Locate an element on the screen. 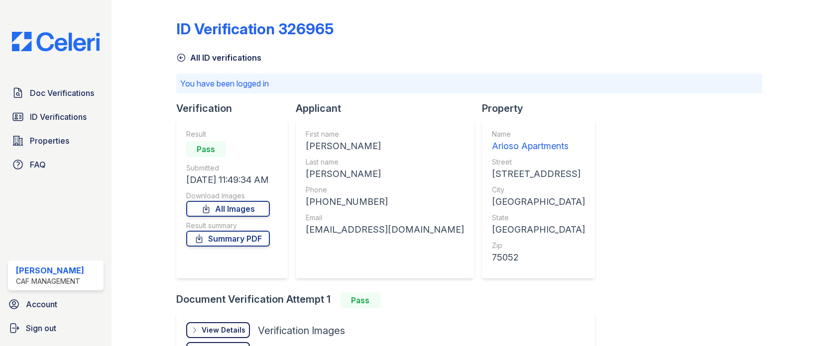  span: Sign out is located at coordinates (41, 329).